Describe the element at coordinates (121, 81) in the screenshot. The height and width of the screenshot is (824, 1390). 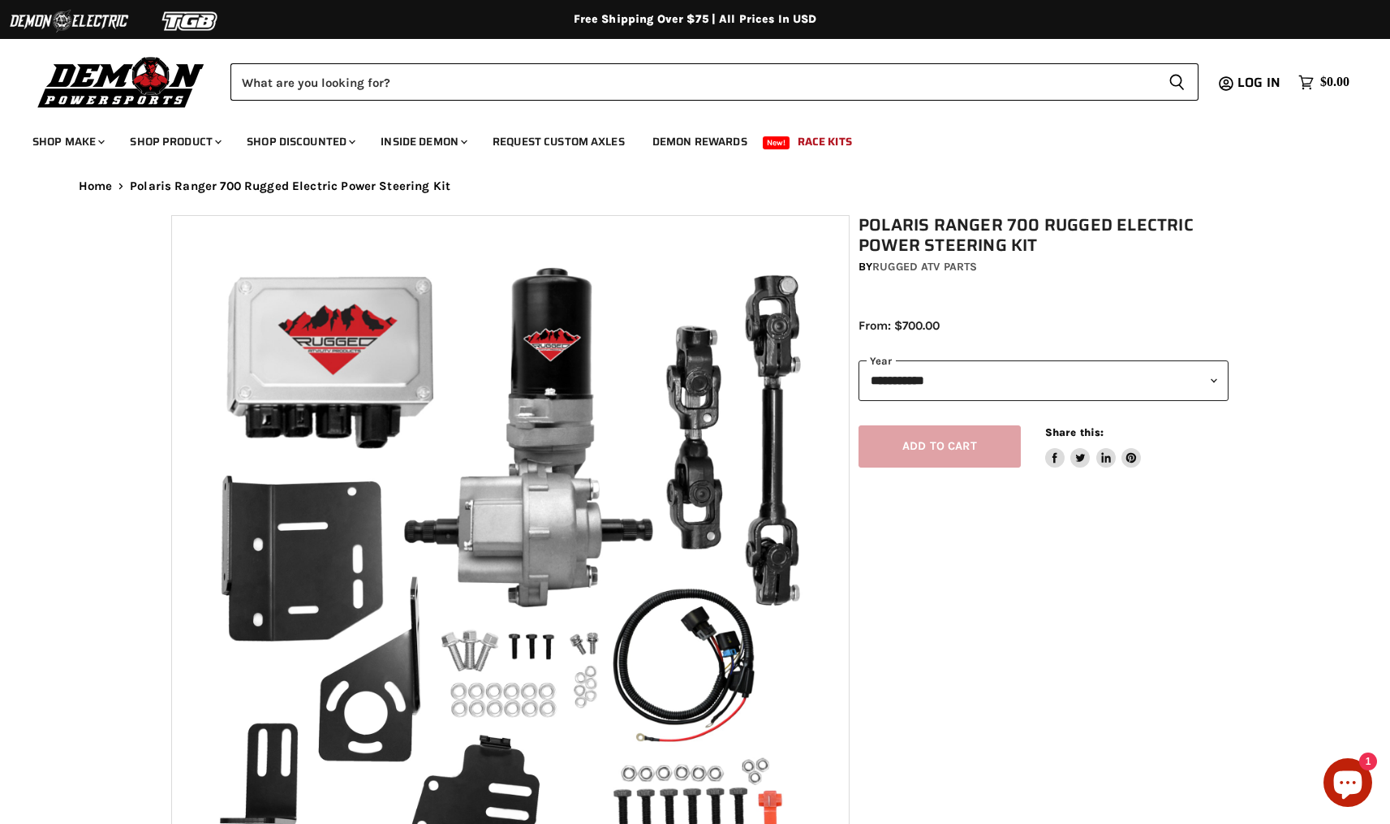
I see `img: Demon Powersports` at that location.